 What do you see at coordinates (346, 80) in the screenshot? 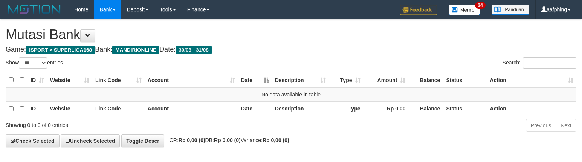
I see `th: Type: activate to sort column ascending` at bounding box center [346, 80].